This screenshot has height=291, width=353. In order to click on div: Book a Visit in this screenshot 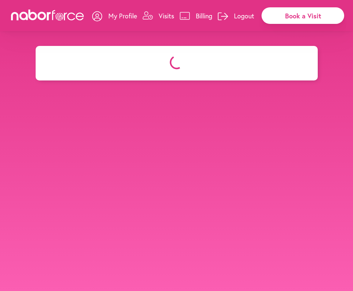, I will do `click(303, 15)`.